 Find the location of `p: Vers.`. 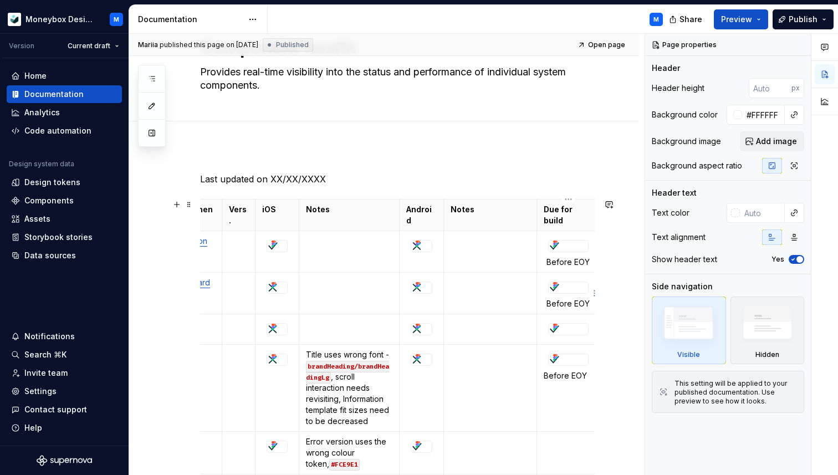

p: Vers. is located at coordinates (238, 215).